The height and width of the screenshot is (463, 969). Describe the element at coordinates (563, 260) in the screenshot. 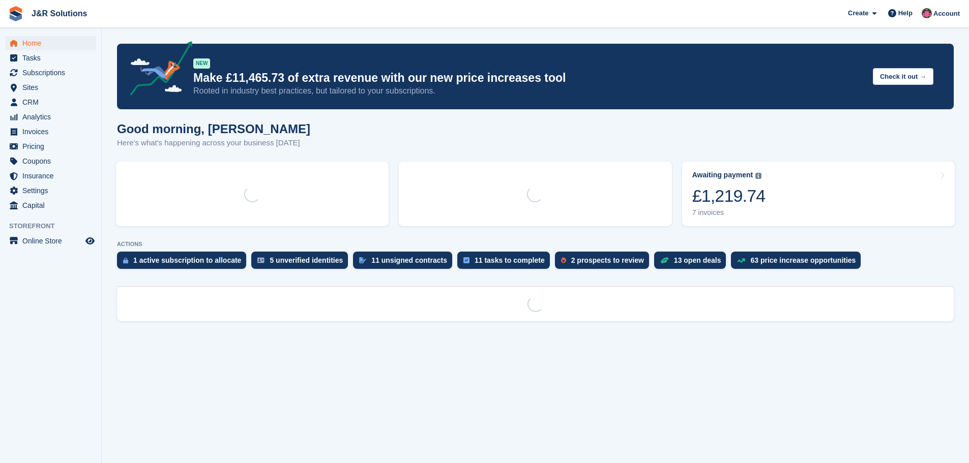

I see `img: prospect-51fa495bee0391a8d652442698ab0144808aea92771e9ea1ae160a38d050c398.svg` at that location.